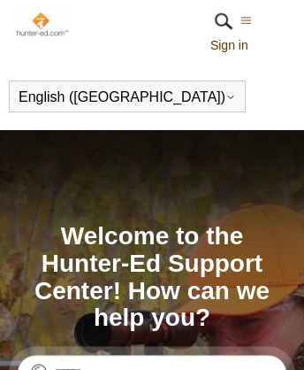 The width and height of the screenshot is (304, 370). Describe the element at coordinates (246, 20) in the screenshot. I see `button: Toggle navigation menu` at that location.